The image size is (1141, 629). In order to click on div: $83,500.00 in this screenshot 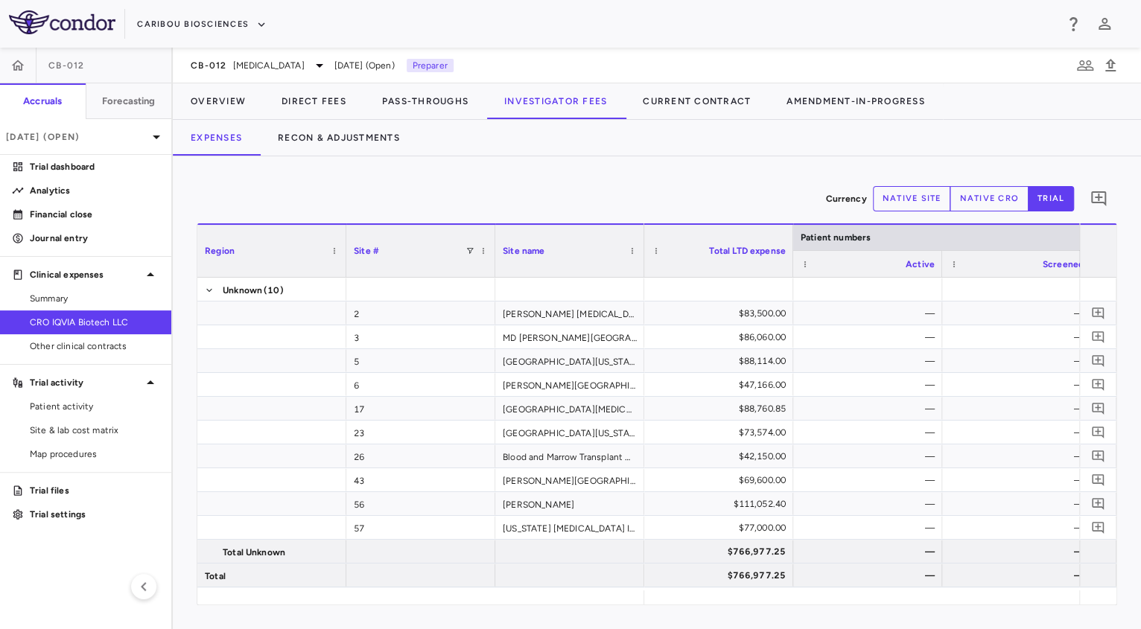, I will do `click(722, 314)`.